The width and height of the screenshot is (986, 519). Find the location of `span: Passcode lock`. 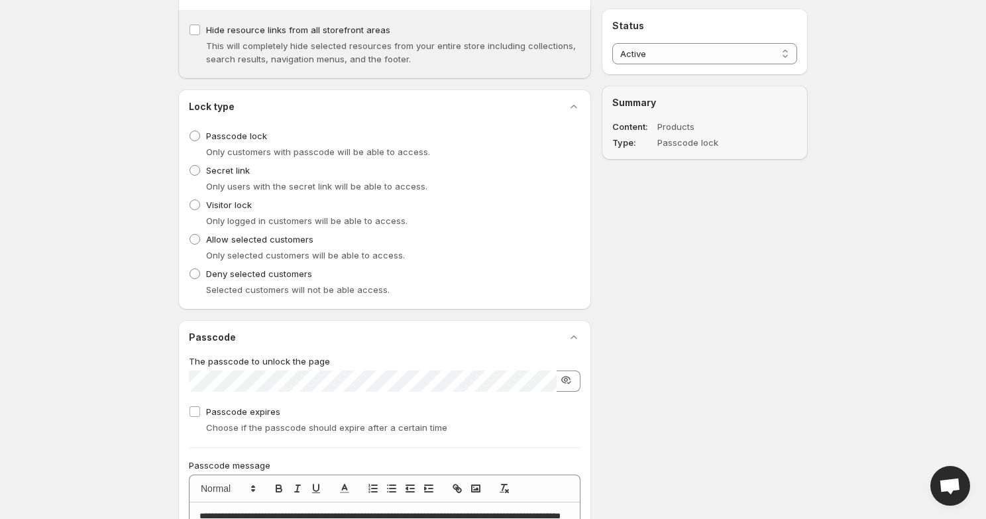

span: Passcode lock is located at coordinates (237, 136).